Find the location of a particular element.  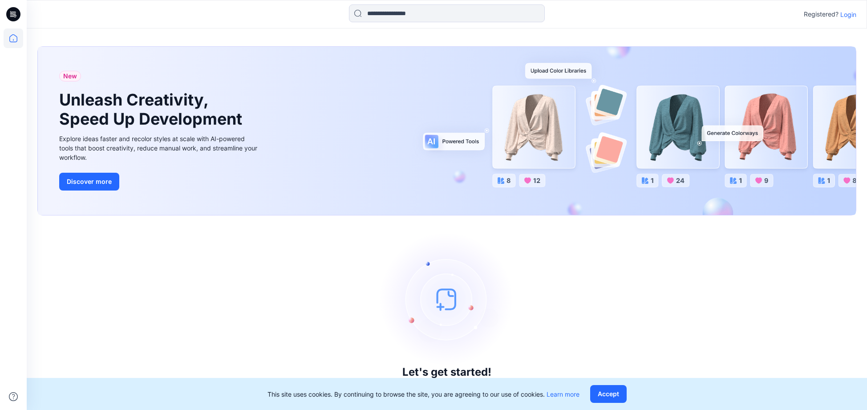

h3: Let's get started! is located at coordinates (447, 372).